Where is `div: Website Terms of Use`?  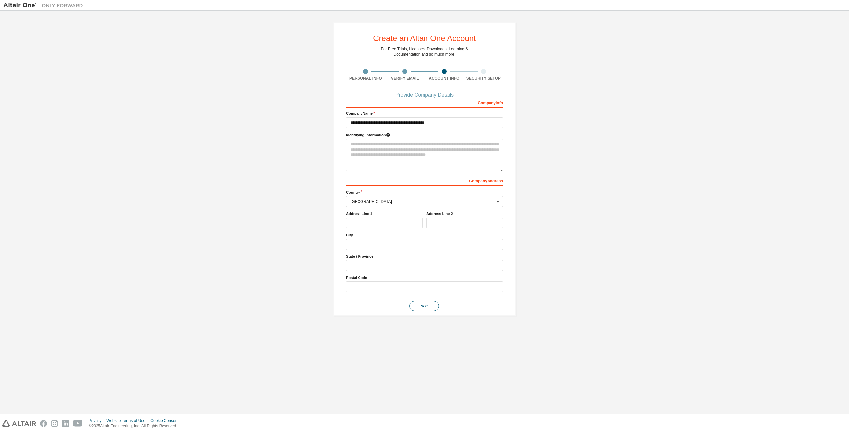 div: Website Terms of Use is located at coordinates (128, 420).